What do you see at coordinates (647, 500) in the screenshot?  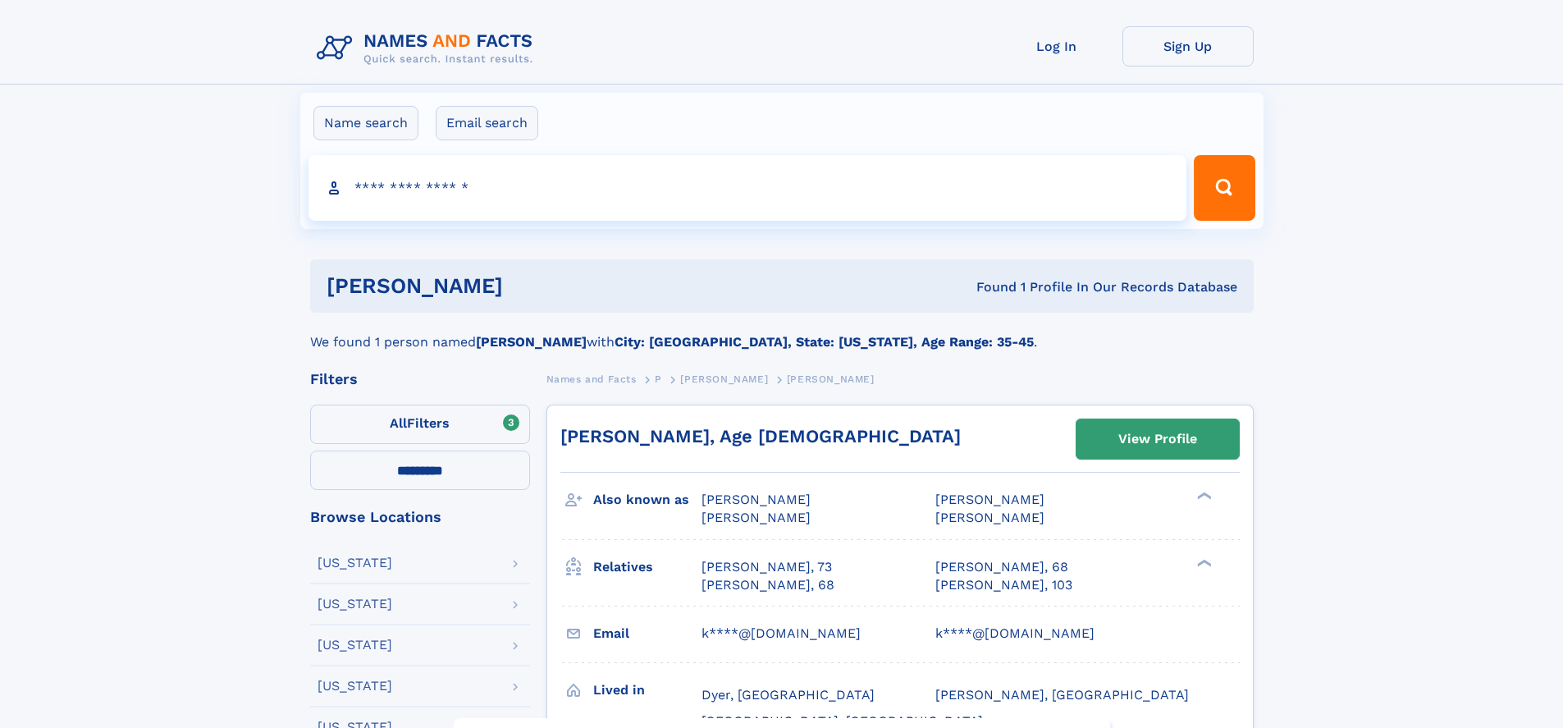 I see `h3: Also known as` at bounding box center [647, 500].